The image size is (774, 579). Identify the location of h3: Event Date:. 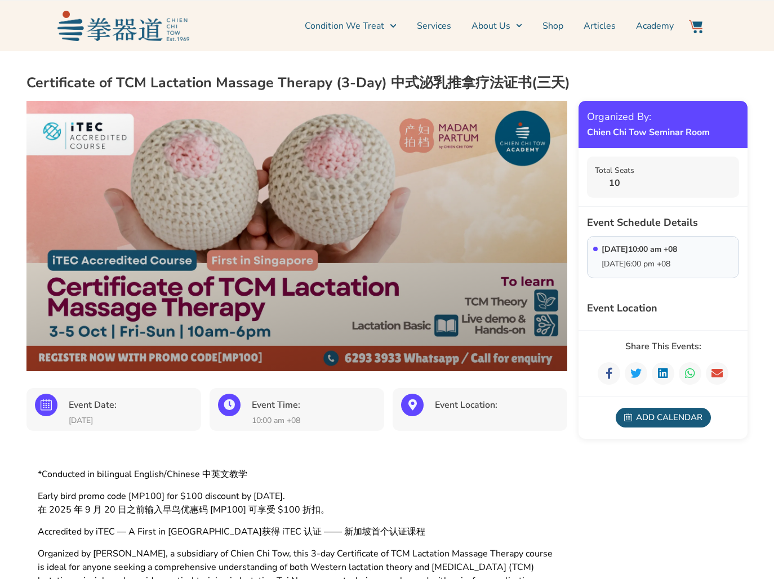
(131, 405).